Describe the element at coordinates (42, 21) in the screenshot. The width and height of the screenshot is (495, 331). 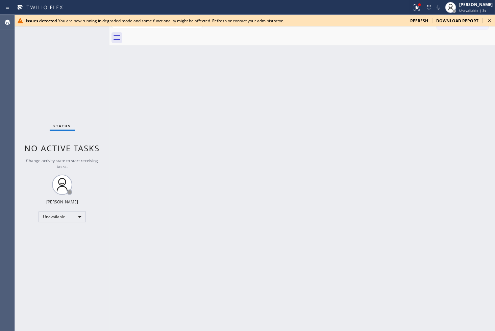
I see `b: Issues detected.` at that location.